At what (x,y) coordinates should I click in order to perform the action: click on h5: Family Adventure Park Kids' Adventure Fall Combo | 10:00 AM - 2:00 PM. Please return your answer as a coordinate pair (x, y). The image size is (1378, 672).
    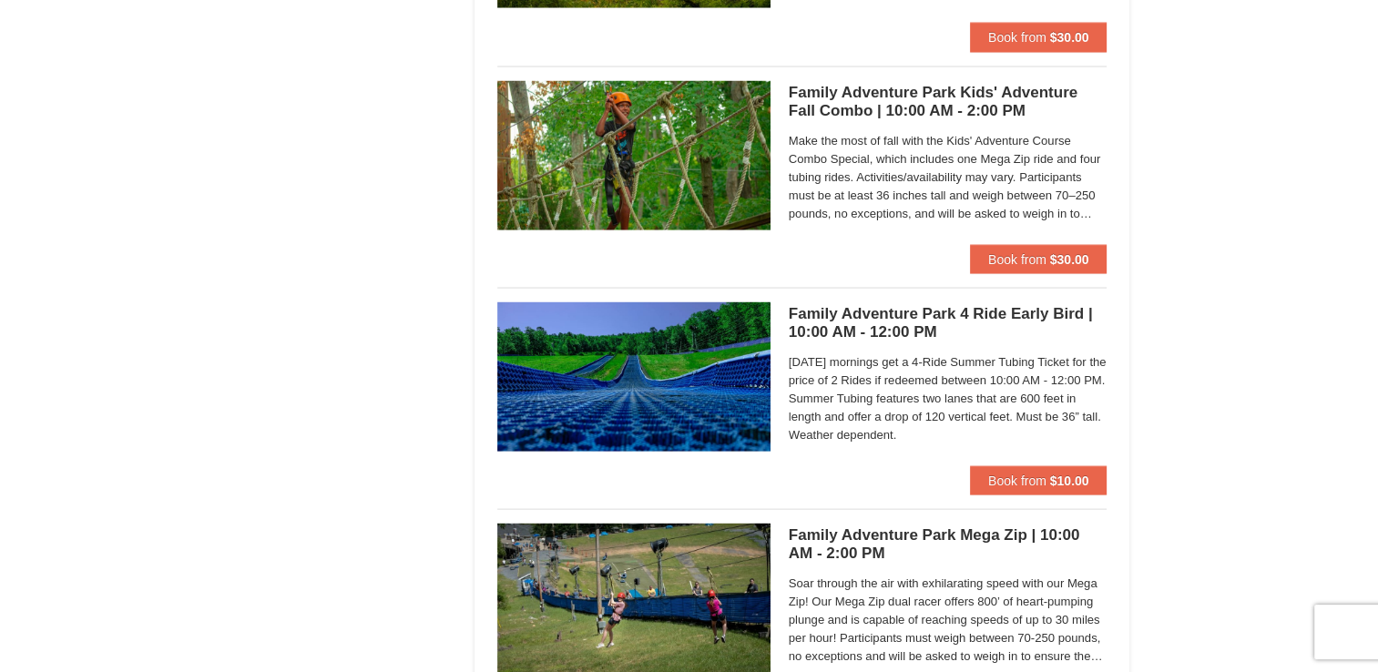
    Looking at the image, I should click on (948, 102).